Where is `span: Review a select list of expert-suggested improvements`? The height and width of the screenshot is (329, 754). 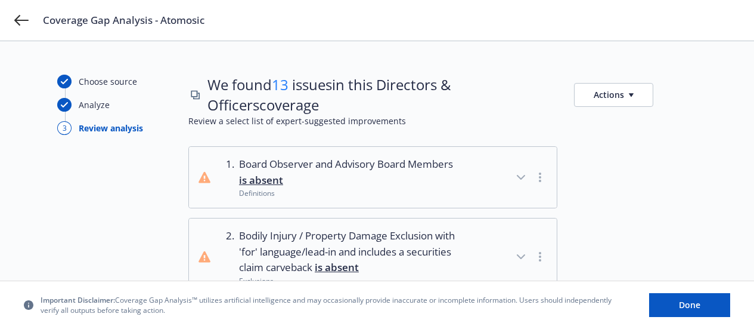
span: Review a select list of expert-suggested improvements is located at coordinates (442, 120).